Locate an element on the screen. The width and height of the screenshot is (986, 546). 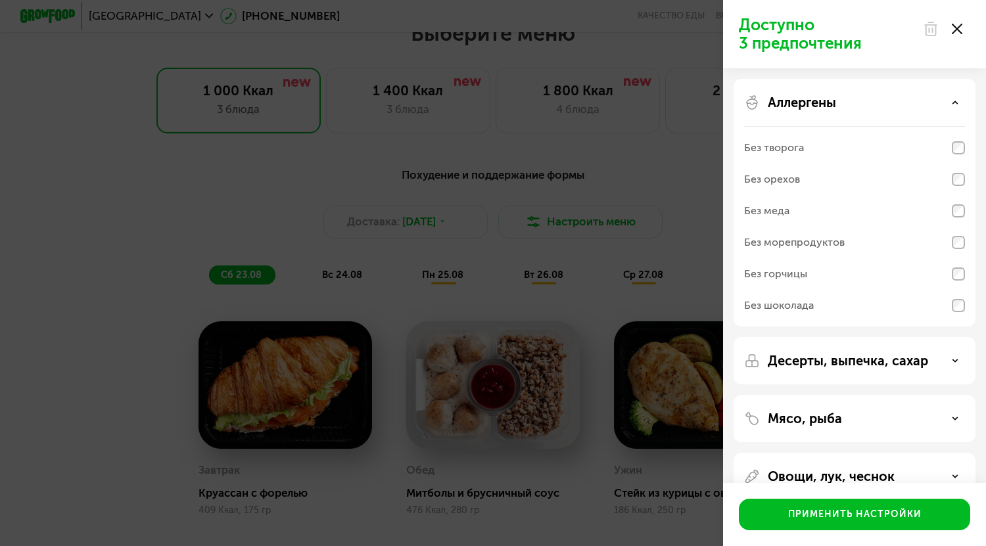
div: Без творога is located at coordinates (773, 148).